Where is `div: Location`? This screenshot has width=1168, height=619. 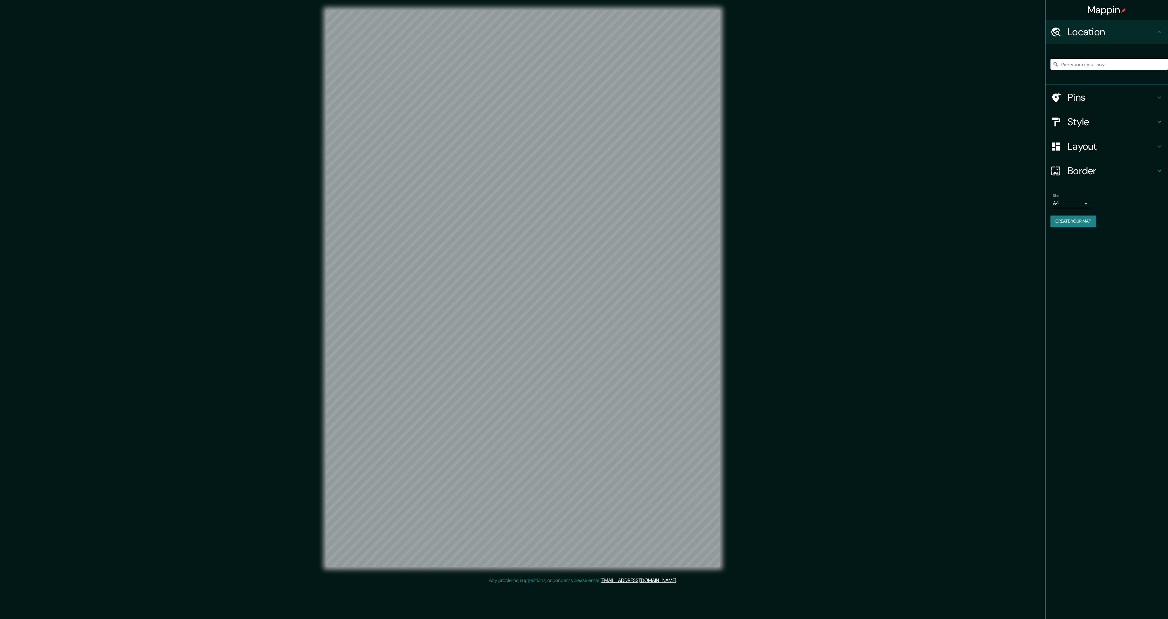
div: Location is located at coordinates (1107, 32).